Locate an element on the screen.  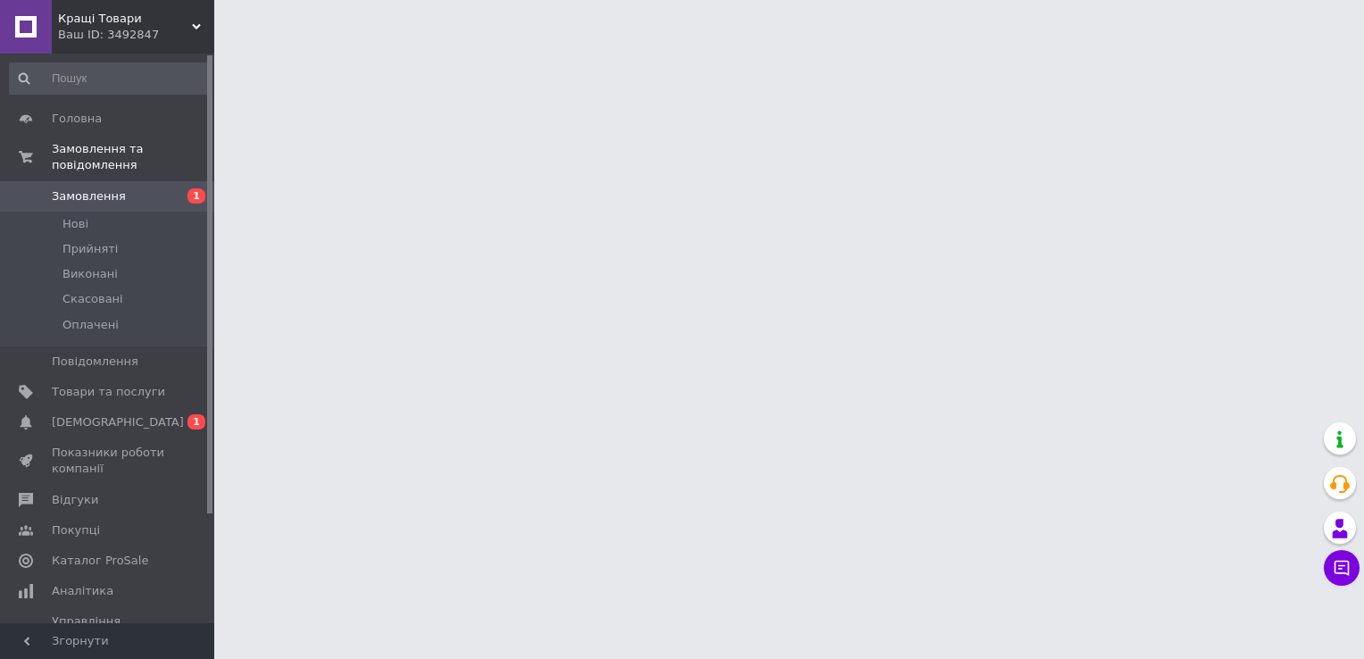
span: Виконані is located at coordinates (90, 274).